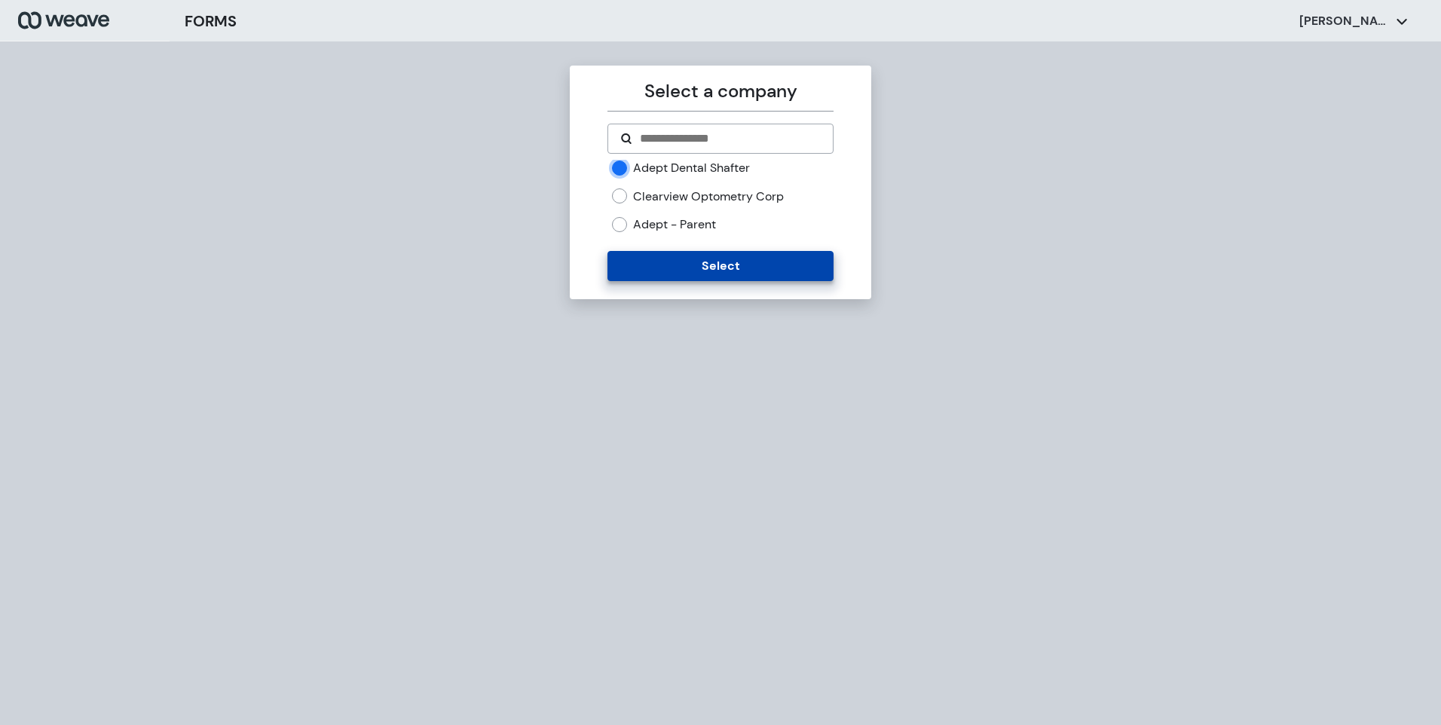  Describe the element at coordinates (720, 91) in the screenshot. I see `p: Select a company` at that location.